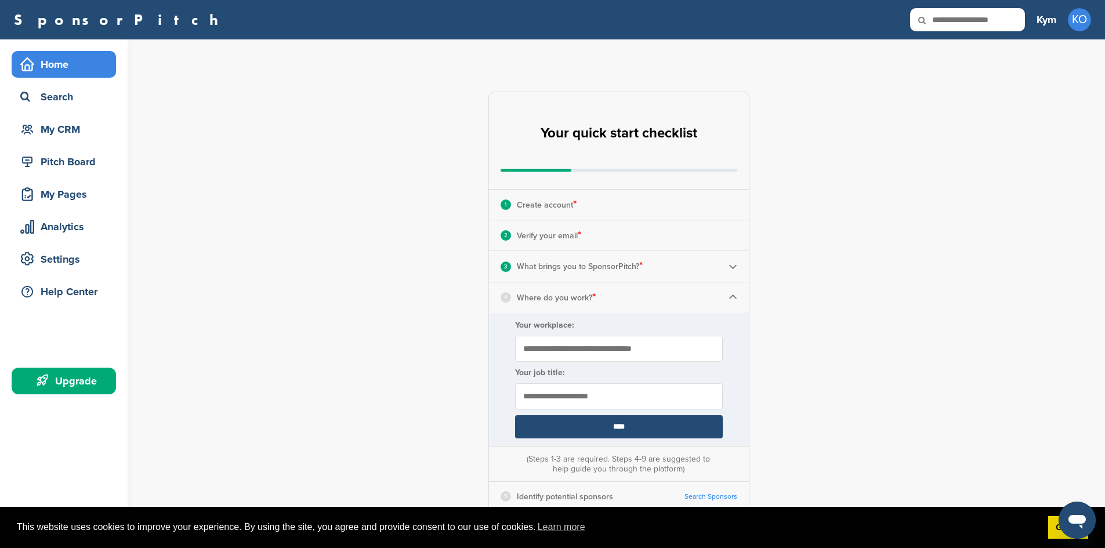 The height and width of the screenshot is (548, 1105). Describe the element at coordinates (64, 381) in the screenshot. I see `a: Upgrade` at that location.